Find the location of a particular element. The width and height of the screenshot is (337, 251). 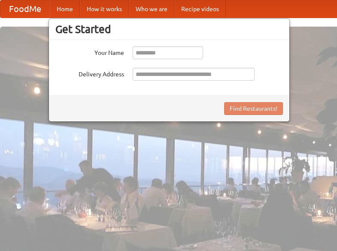

label: Your Name is located at coordinates (90, 51).